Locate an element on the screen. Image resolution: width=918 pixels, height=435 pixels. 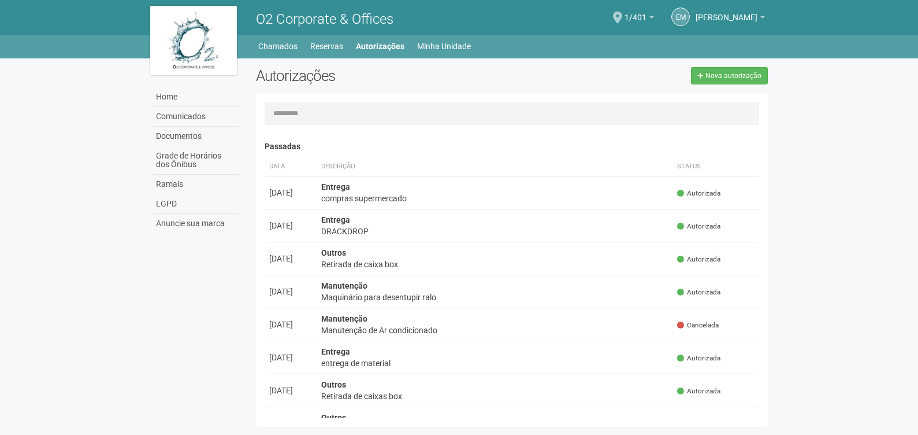
div: DRACKDROP is located at coordinates (495, 231).